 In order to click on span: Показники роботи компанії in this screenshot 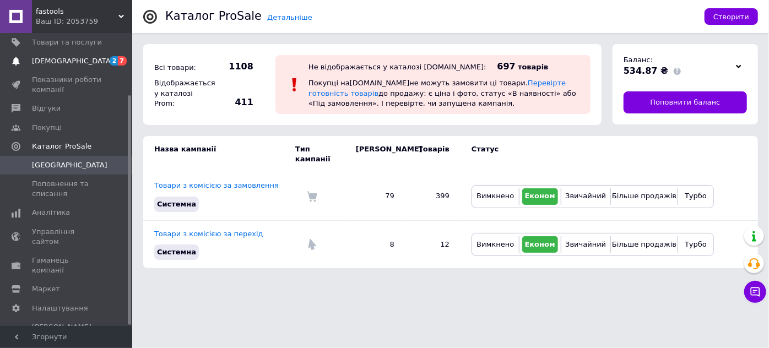, I will do `click(67, 85)`.